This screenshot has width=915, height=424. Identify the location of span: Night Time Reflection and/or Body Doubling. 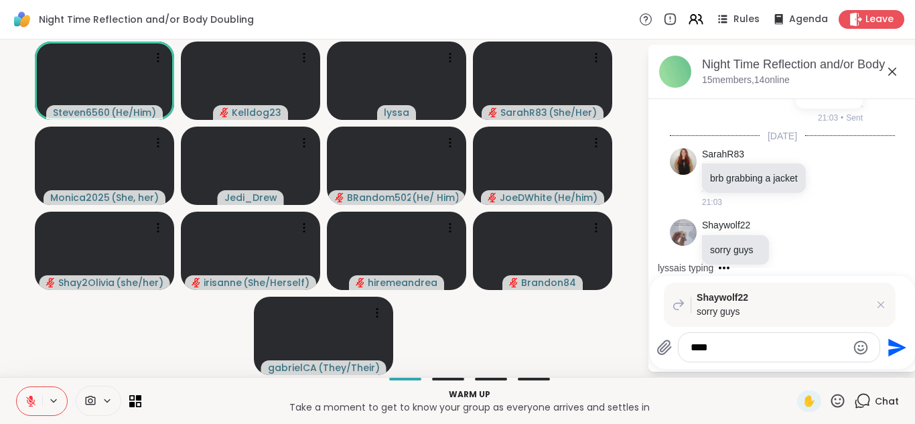
(146, 19).